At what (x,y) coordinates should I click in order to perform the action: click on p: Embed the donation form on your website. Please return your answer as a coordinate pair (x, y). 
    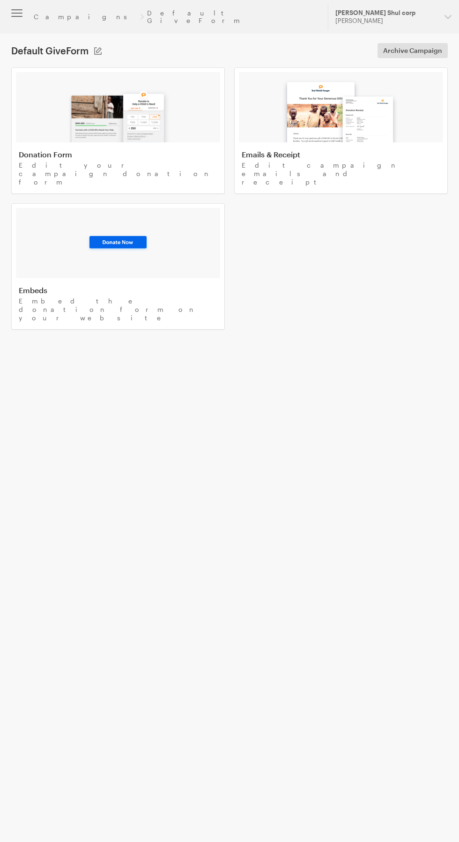
    Looking at the image, I should click on (118, 310).